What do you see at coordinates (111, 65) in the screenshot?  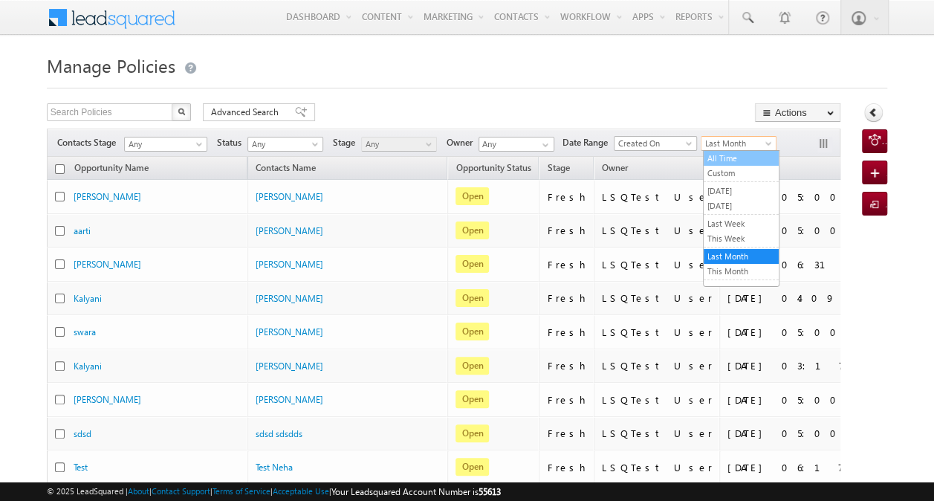 I see `span: Manage Policies` at bounding box center [111, 65].